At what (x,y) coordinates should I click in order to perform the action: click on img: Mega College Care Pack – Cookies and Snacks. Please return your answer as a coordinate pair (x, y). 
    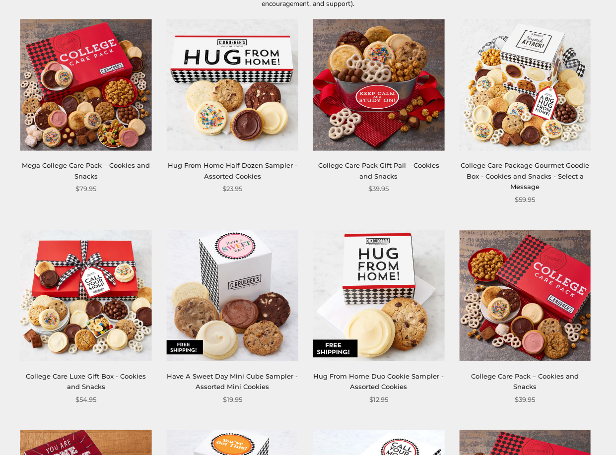
    Looking at the image, I should click on (86, 85).